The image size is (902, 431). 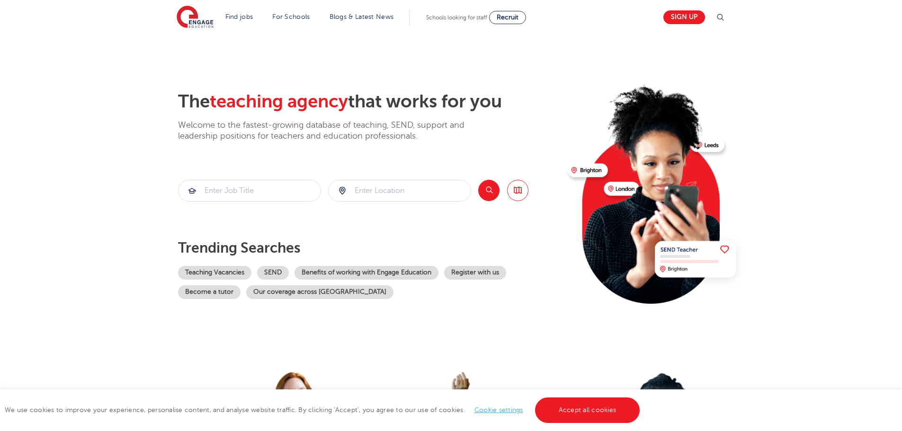 What do you see at coordinates (369, 102) in the screenshot?
I see `h2: The that works for you` at bounding box center [369, 102].